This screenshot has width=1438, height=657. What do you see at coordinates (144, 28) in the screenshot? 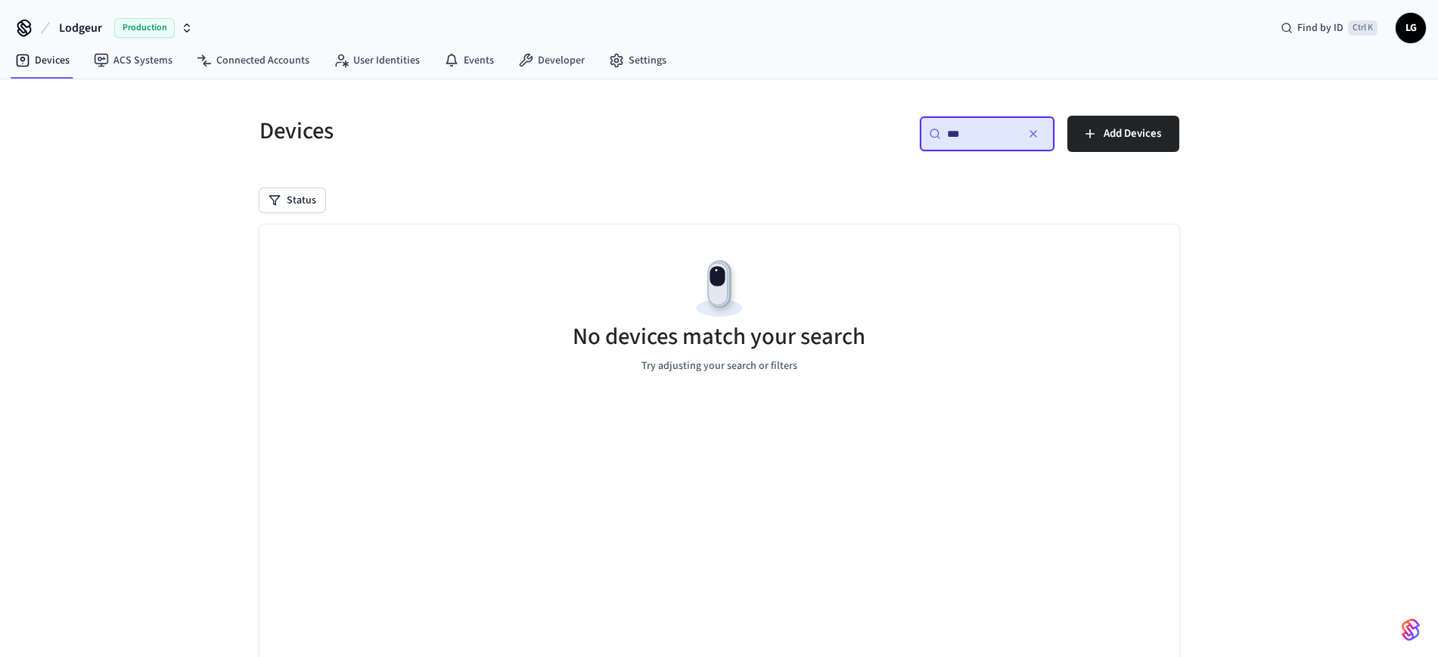
I see `span: Production` at bounding box center [144, 28].